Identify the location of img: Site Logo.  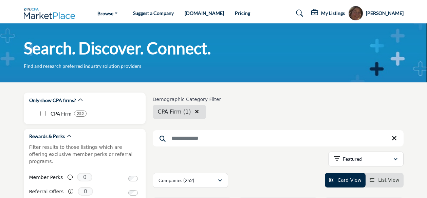
(51, 13).